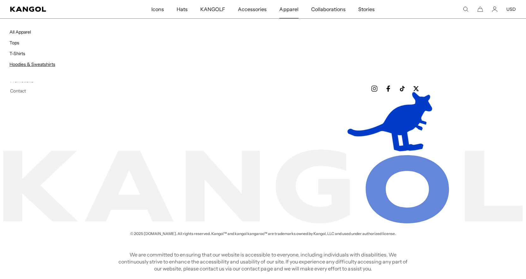 Image resolution: width=526 pixels, height=279 pixels. I want to click on a: Hoodies & Sweatshirts, so click(32, 64).